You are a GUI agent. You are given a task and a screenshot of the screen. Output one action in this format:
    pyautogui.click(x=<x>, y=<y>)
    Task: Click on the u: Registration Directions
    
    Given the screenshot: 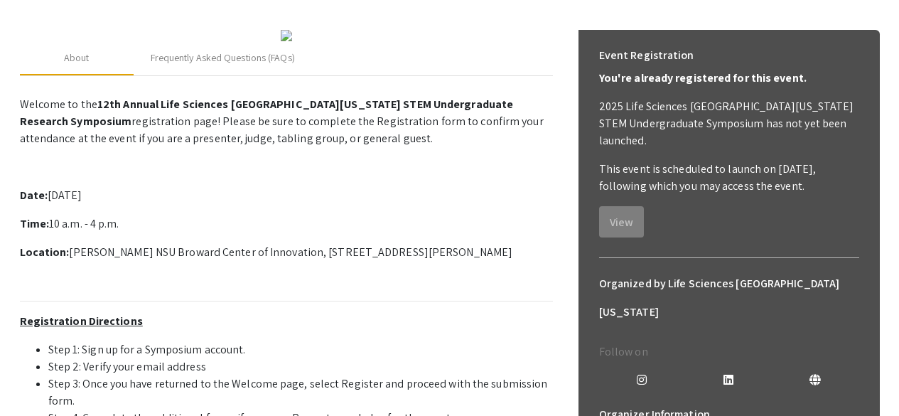 What is the action you would take?
    pyautogui.click(x=81, y=321)
    